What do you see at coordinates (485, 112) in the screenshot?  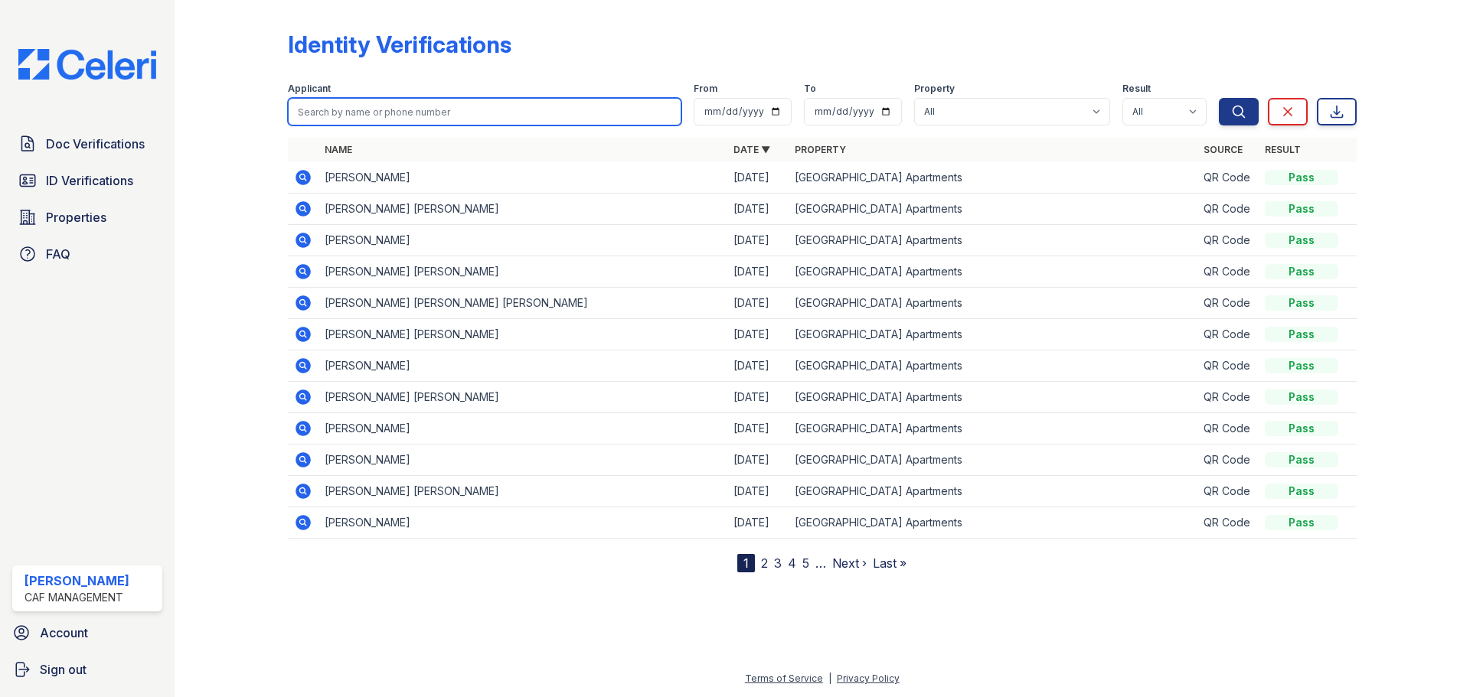 I see `input: Search by name or phone number` at bounding box center [485, 112].